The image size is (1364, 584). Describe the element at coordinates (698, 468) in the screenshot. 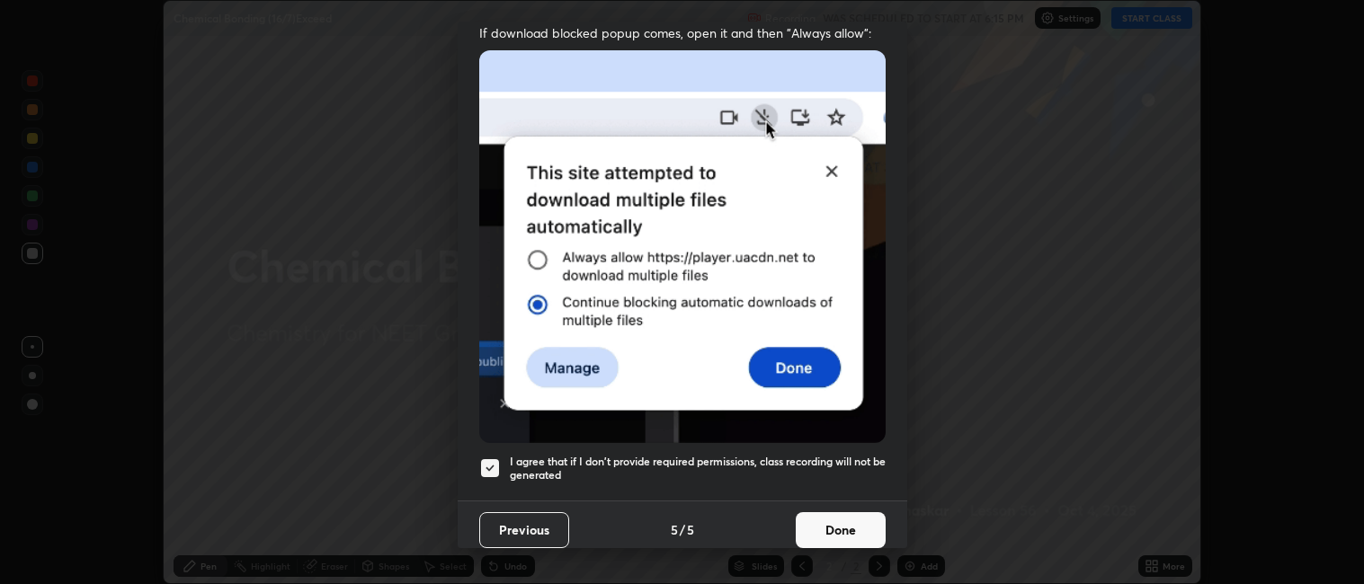

I see `h5: I agree that if I don't provide required permissions, class recording will not be generated` at that location.